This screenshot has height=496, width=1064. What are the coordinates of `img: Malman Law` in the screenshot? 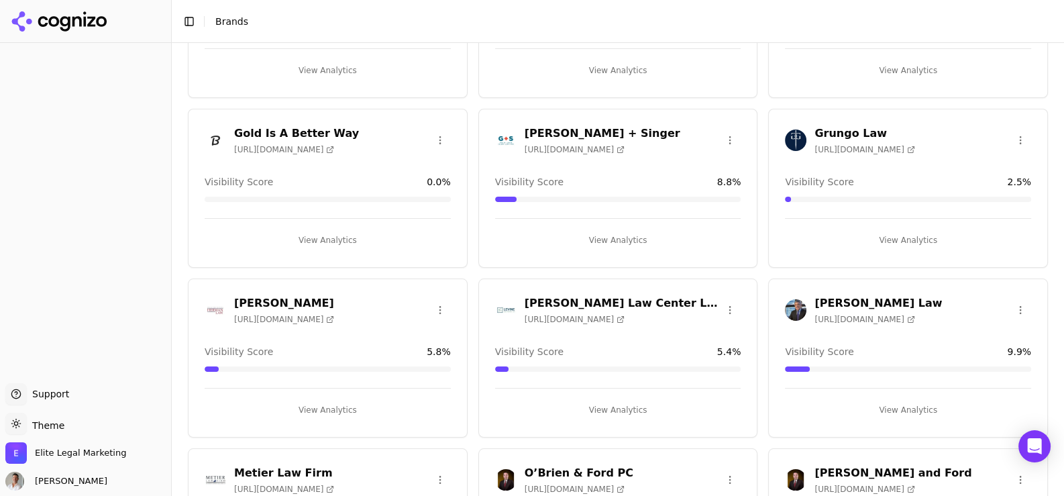 It's located at (796, 310).